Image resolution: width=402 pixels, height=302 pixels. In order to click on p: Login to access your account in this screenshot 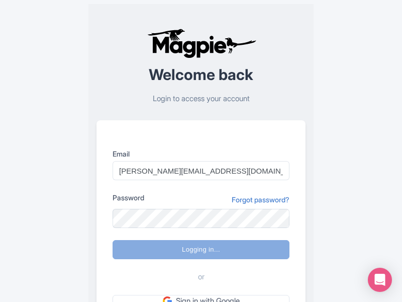, I will do `click(201, 99)`.